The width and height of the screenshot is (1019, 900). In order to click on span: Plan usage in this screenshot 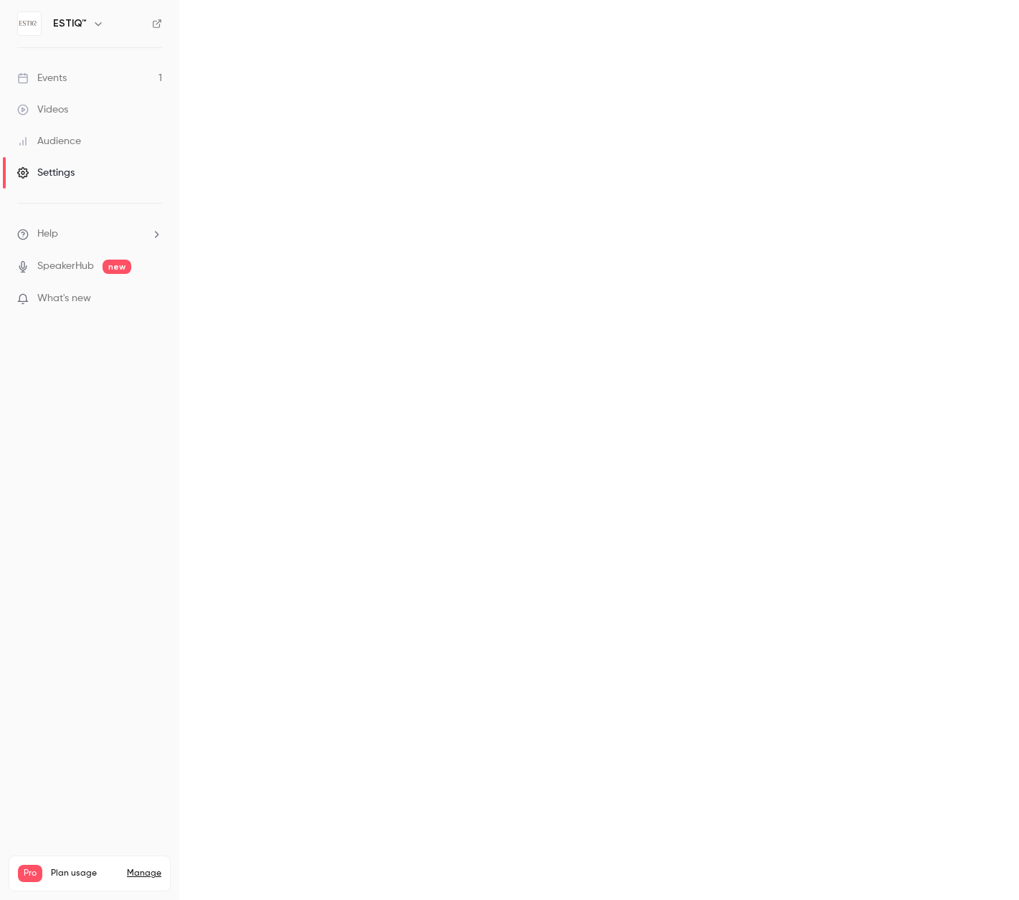, I will do `click(85, 873)`.